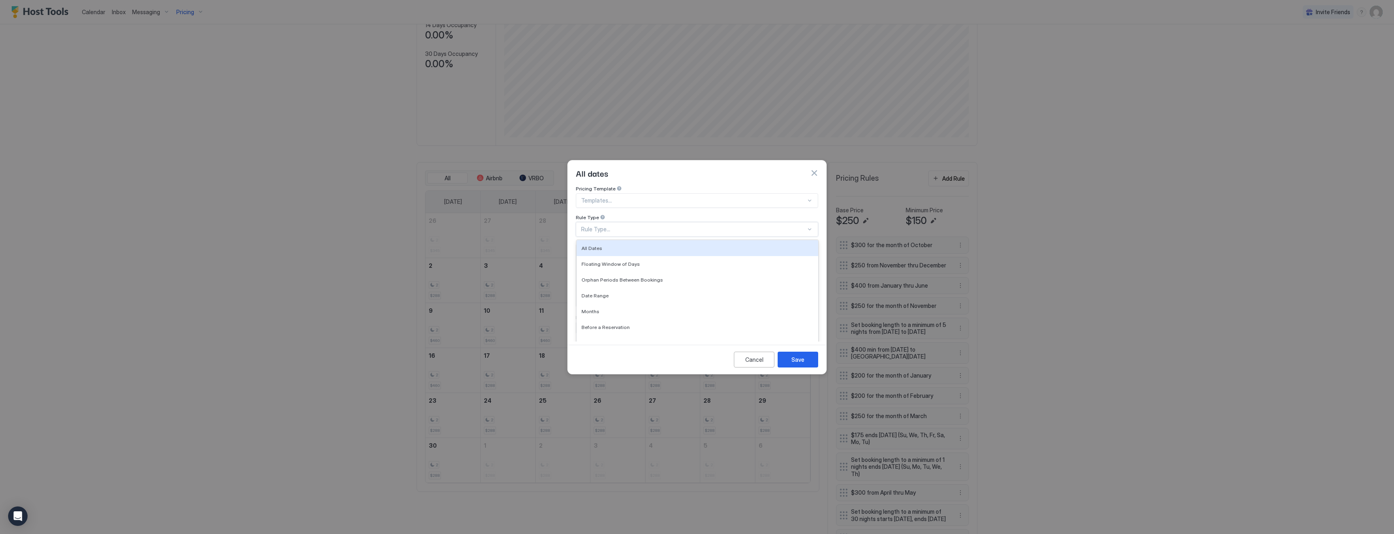 This screenshot has height=534, width=1394. I want to click on span: Orphan Periods Between Bookings, so click(622, 280).